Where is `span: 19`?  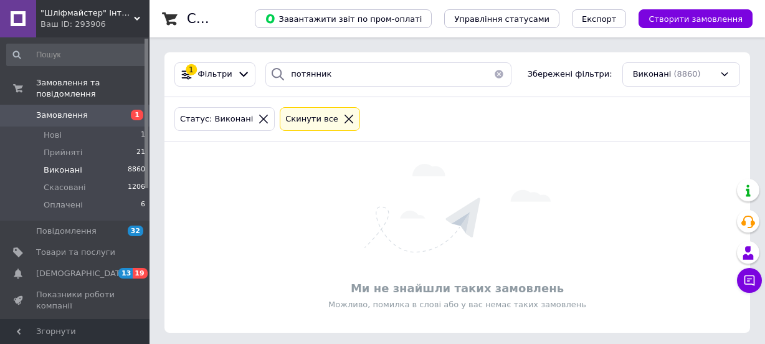
span: 19 is located at coordinates (140, 273).